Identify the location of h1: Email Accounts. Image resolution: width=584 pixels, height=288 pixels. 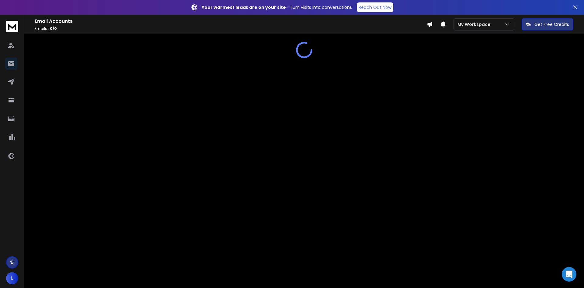
(231, 21).